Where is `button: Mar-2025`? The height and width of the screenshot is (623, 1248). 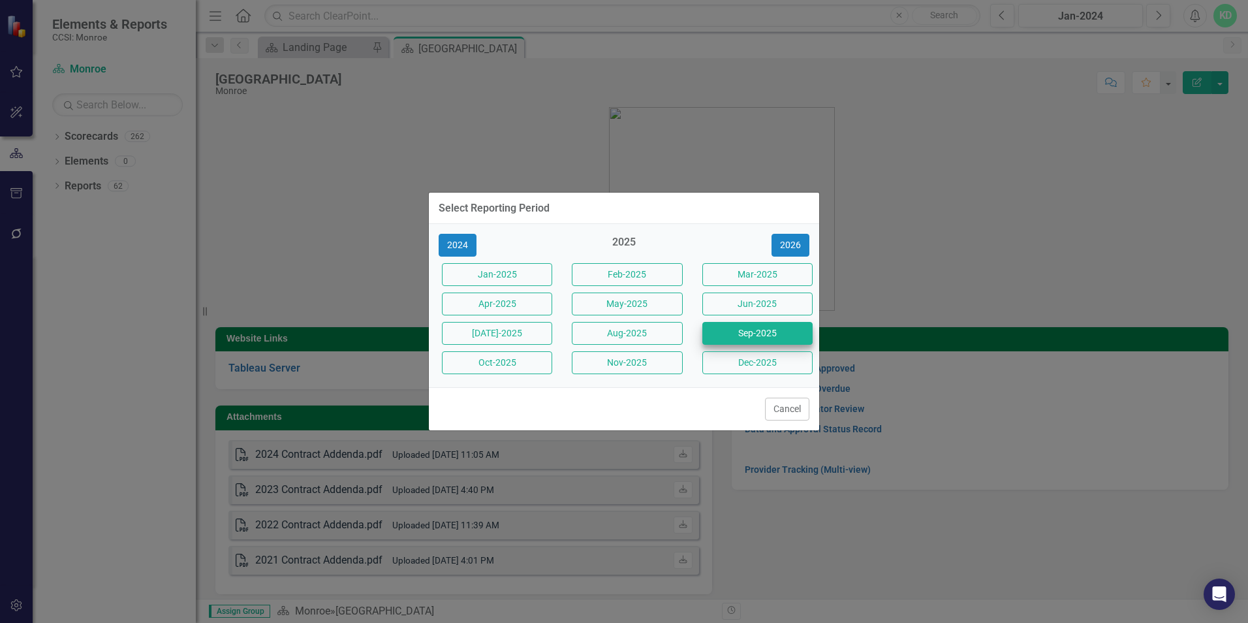
button: Mar-2025 is located at coordinates (757, 274).